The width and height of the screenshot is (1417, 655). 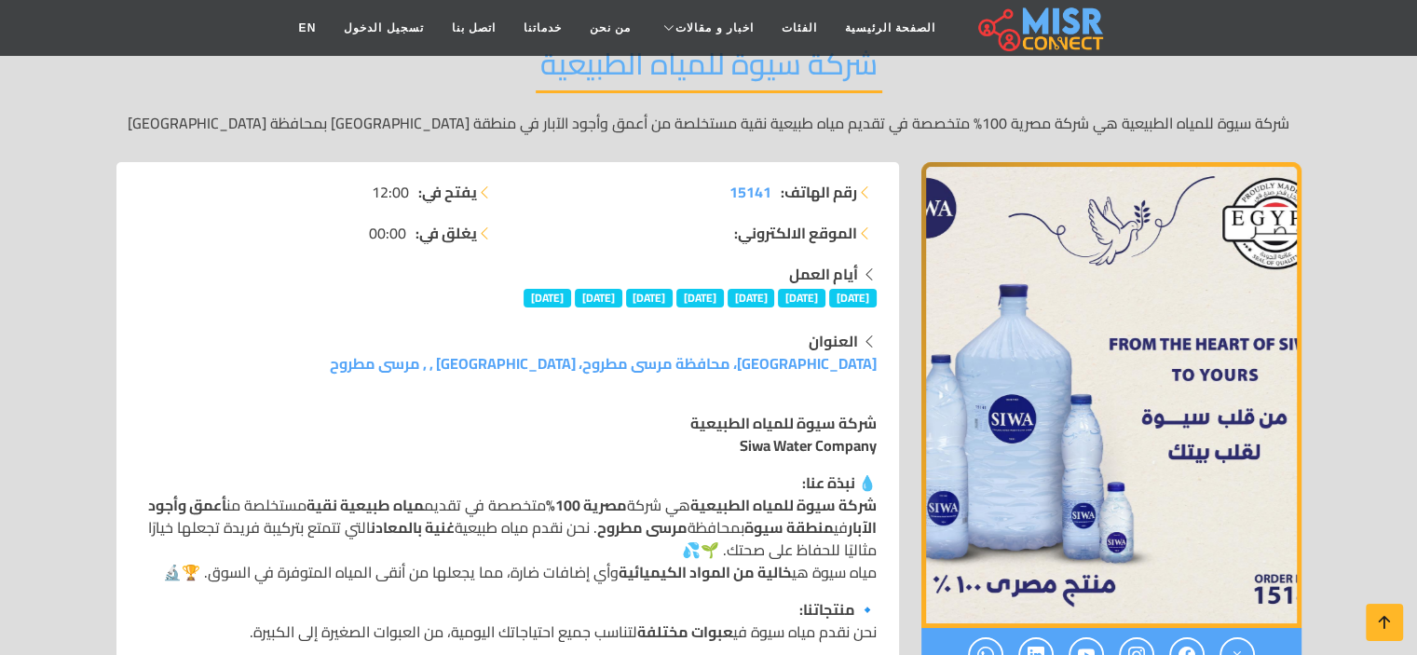 What do you see at coordinates (542, 28) in the screenshot?
I see `a: خدماتنا` at bounding box center [542, 28].